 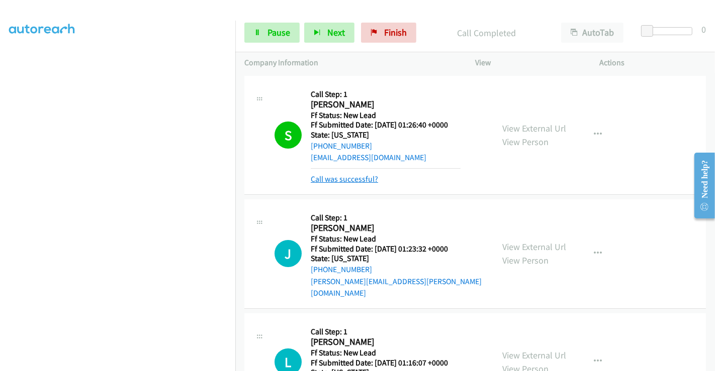 What do you see at coordinates (18, 34) in the screenshot?
I see `div: Need help?` at bounding box center [18, 34].